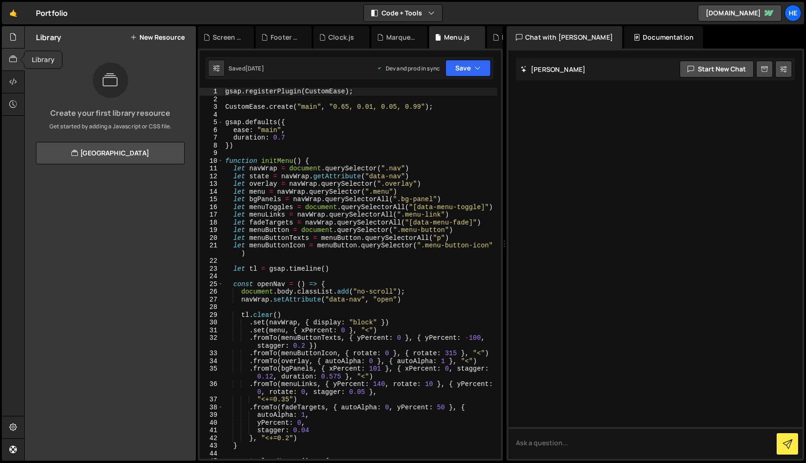  I want to click on div: 19, so click(211, 230).